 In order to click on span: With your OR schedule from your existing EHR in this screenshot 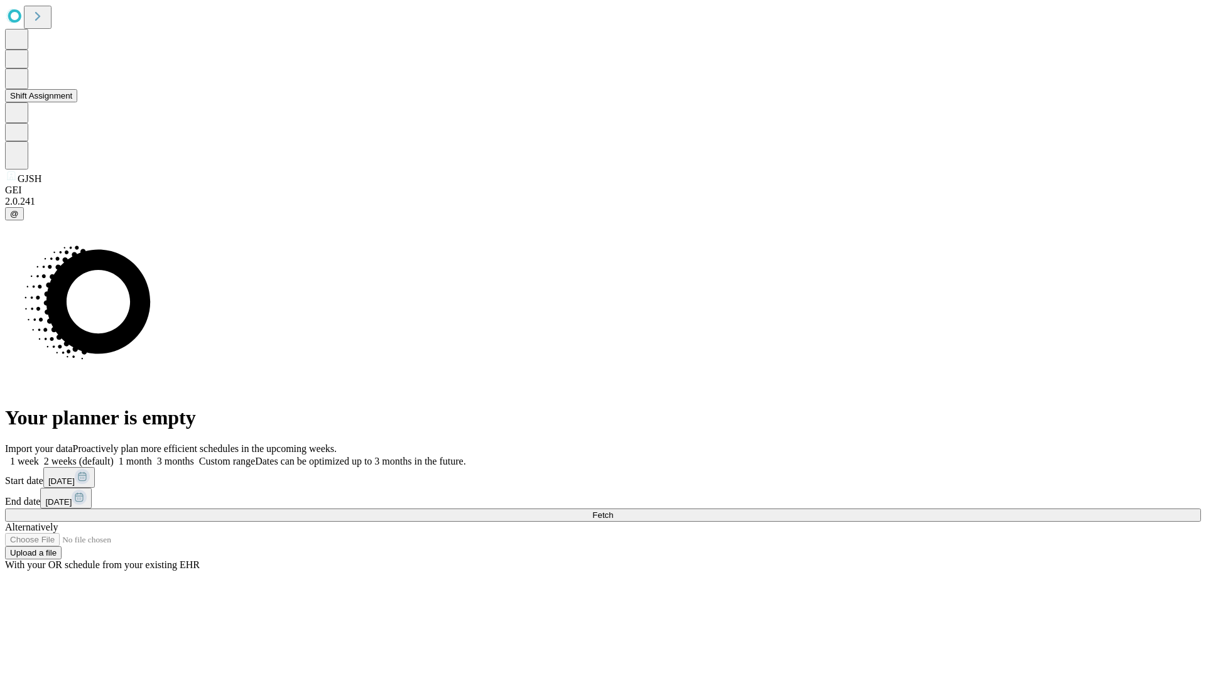, I will do `click(102, 565)`.